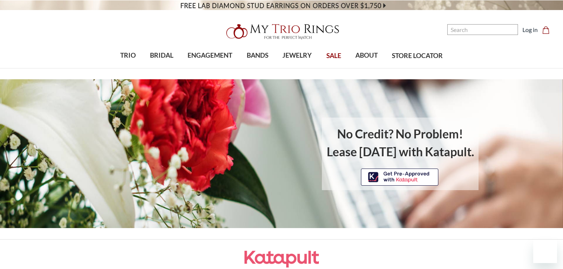 This screenshot has height=269, width=563. I want to click on span: JEWELRY, so click(297, 55).